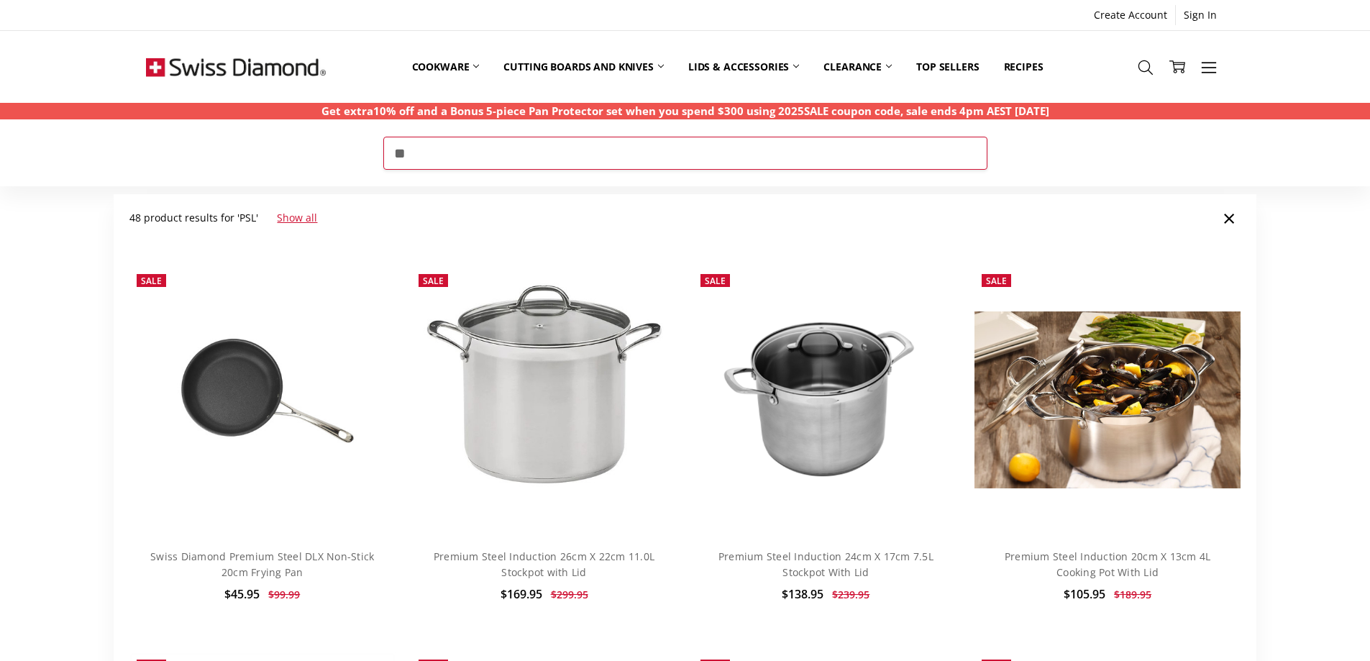 This screenshot has width=1370, height=661. I want to click on a: Premium Steel Induction 20cm X 13cm 4L Cooking Pot With Lid, so click(1108, 564).